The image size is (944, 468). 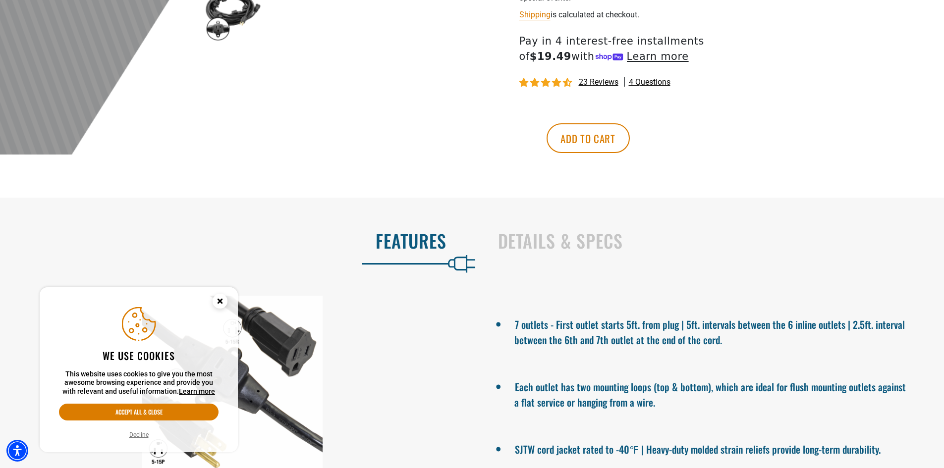 What do you see at coordinates (139, 370) in the screenshot?
I see `aside: Cookie Consent` at bounding box center [139, 370].